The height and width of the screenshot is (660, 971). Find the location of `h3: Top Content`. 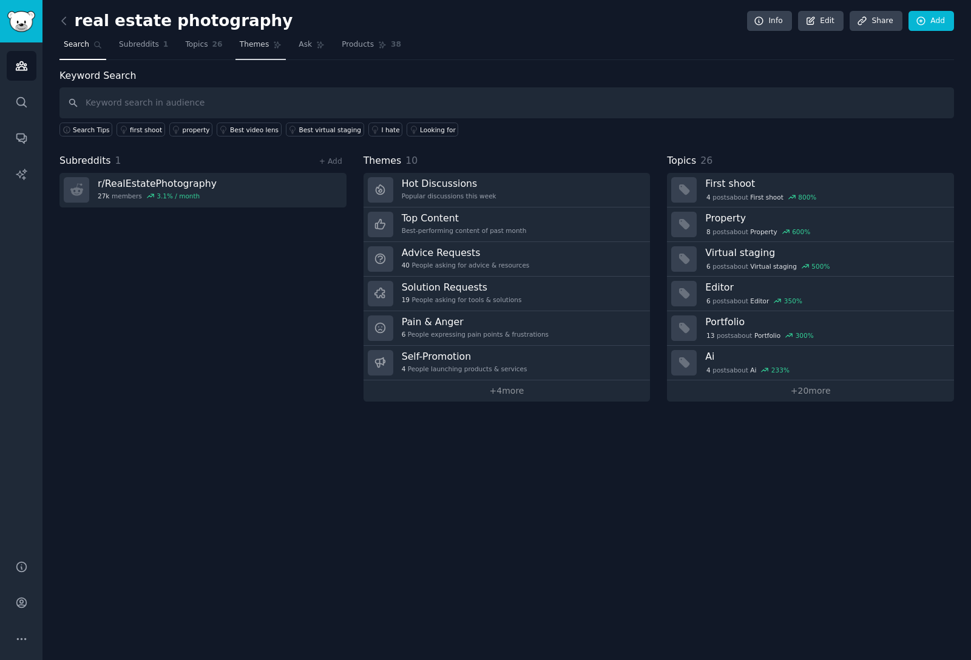

h3: Top Content is located at coordinates (464, 218).